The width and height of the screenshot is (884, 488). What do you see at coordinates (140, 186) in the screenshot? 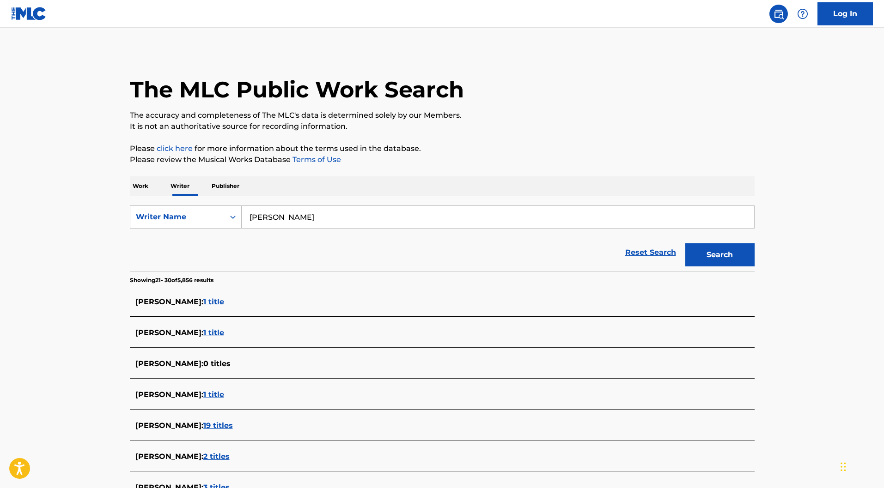
I see `p: Work` at bounding box center [140, 186].